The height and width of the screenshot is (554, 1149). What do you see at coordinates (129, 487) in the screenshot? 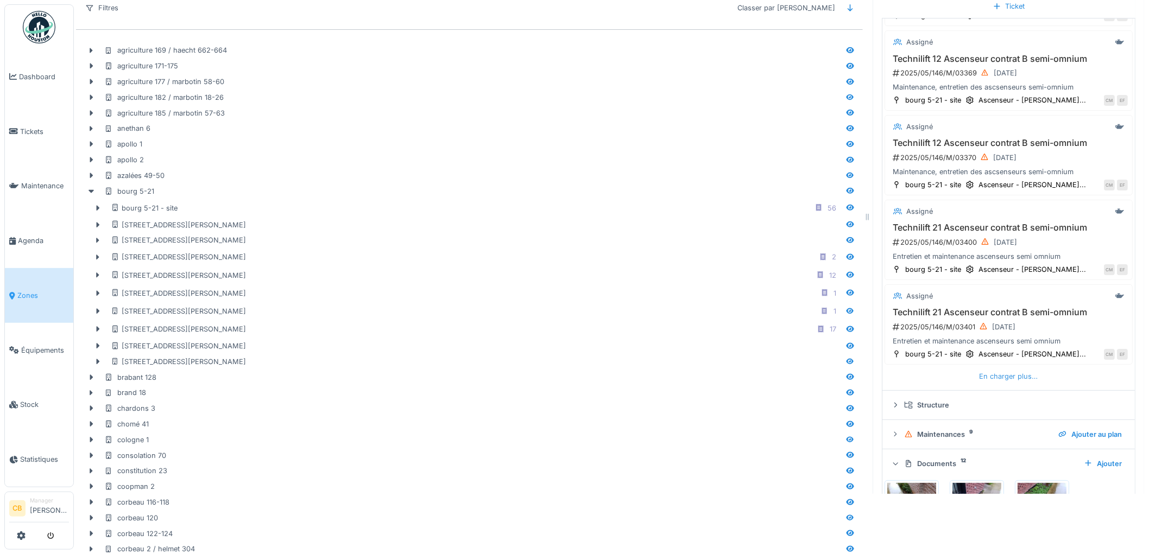
I see `div: coopman 2` at bounding box center [129, 487].